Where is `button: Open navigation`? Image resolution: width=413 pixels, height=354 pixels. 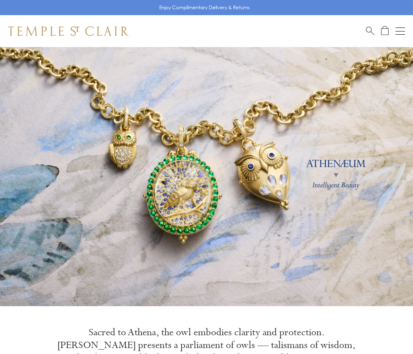 button: Open navigation is located at coordinates (400, 31).